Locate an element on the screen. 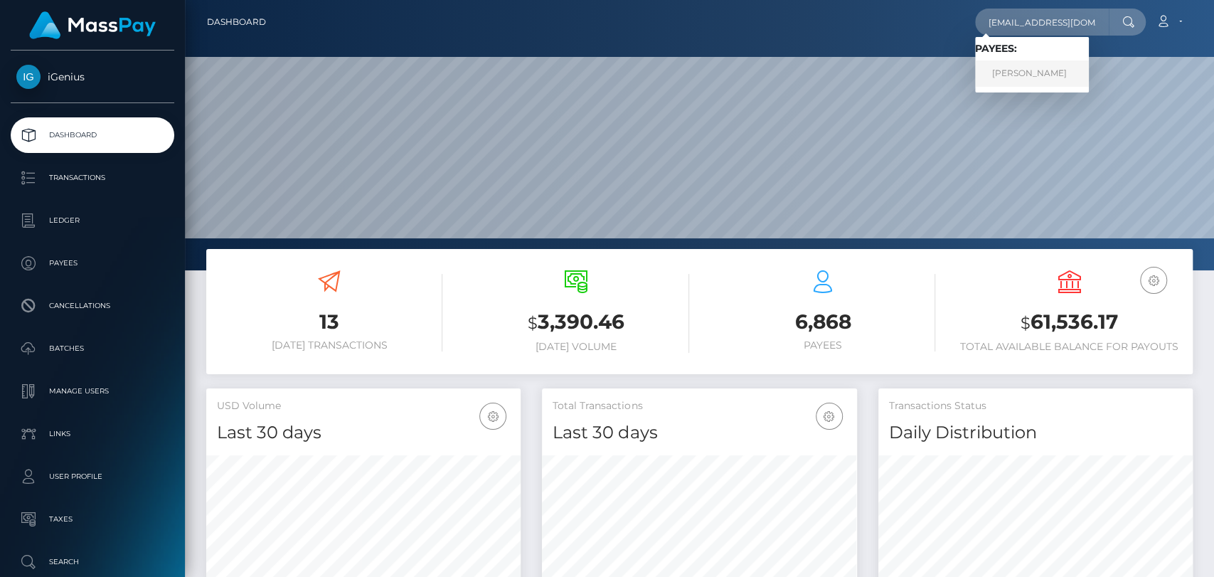 Image resolution: width=1214 pixels, height=577 pixels. input: Search... is located at coordinates (1042, 22).